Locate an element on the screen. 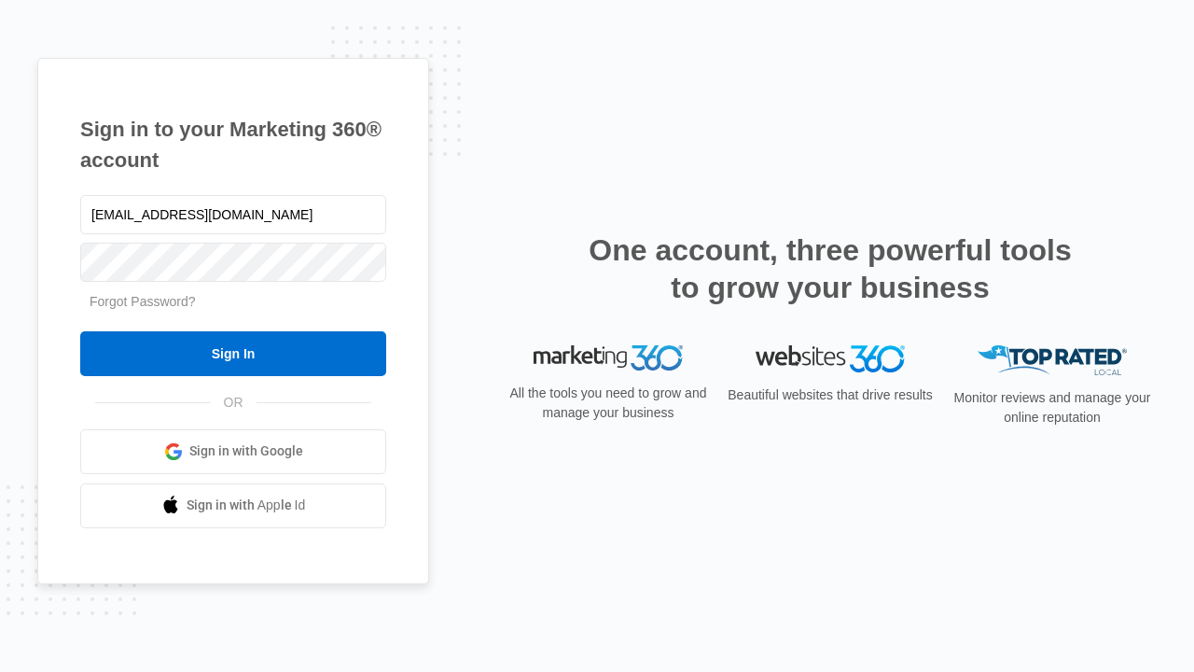 The height and width of the screenshot is (672, 1194). span: Sign in with Google is located at coordinates (246, 451).